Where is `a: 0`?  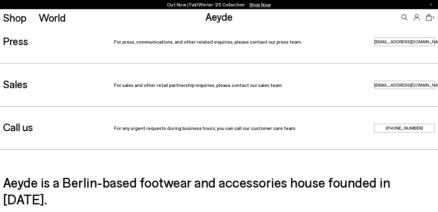 a: 0 is located at coordinates (429, 17).